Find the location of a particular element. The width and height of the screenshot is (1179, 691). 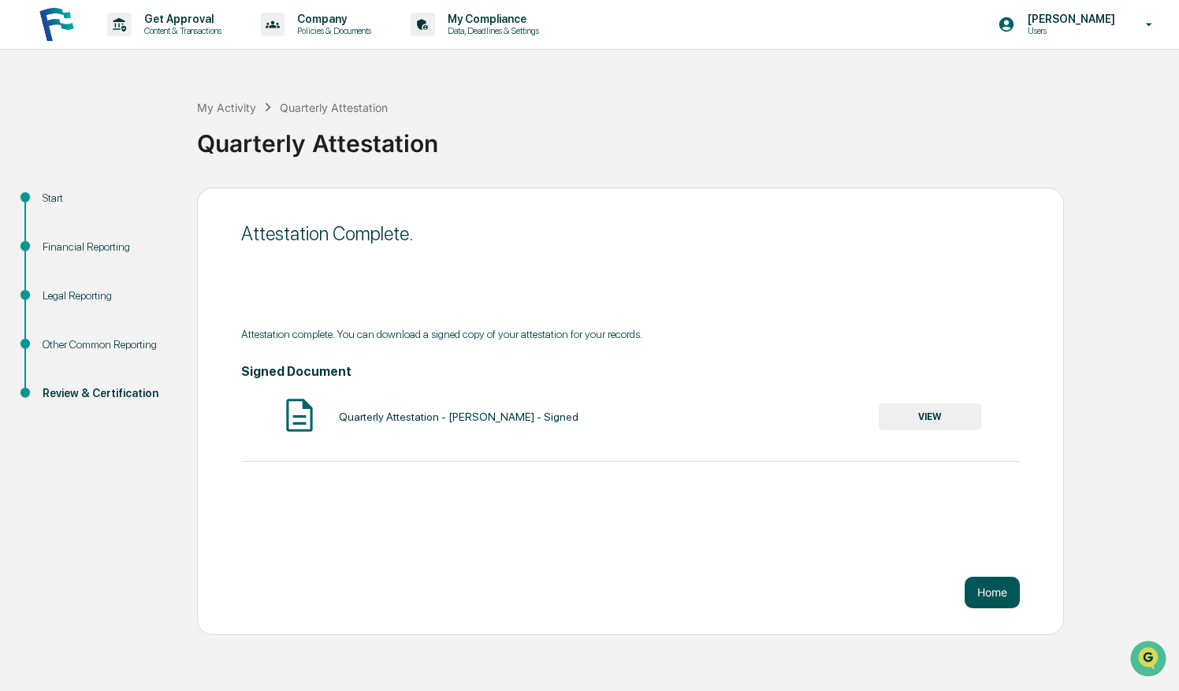

div: Legal Reporting is located at coordinates (107, 296).